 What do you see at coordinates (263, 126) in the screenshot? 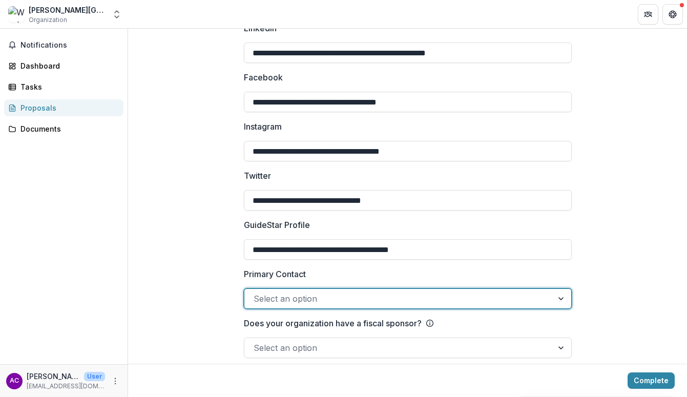
I see `p: Instagram` at bounding box center [263, 126].